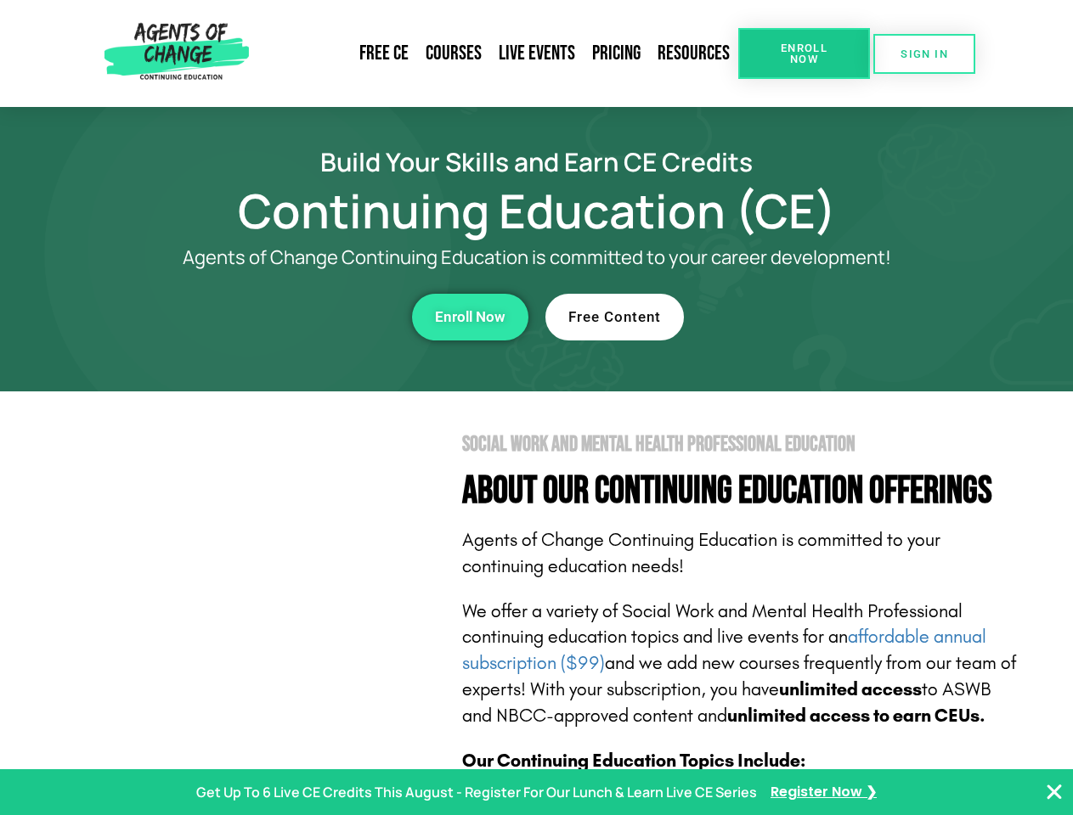 Image resolution: width=1073 pixels, height=815 pixels. What do you see at coordinates (537, 211) in the screenshot?
I see `h1: Continuing Education (CE)` at bounding box center [537, 211].